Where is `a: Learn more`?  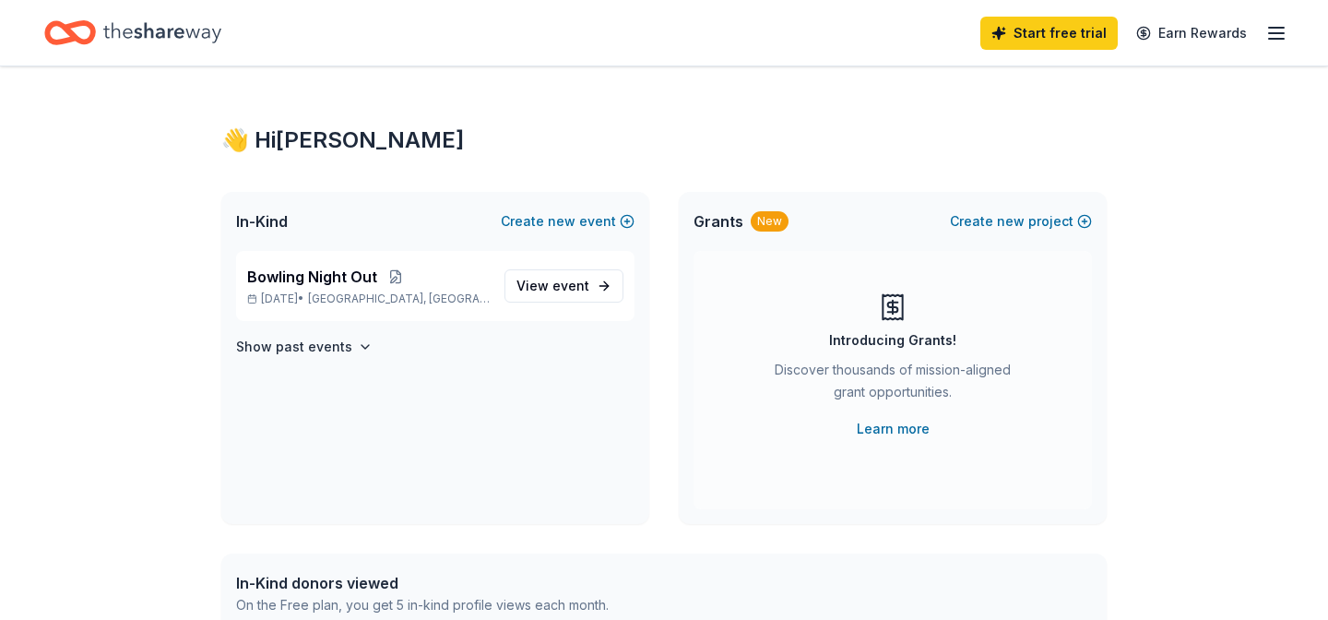 a: Learn more is located at coordinates (893, 429).